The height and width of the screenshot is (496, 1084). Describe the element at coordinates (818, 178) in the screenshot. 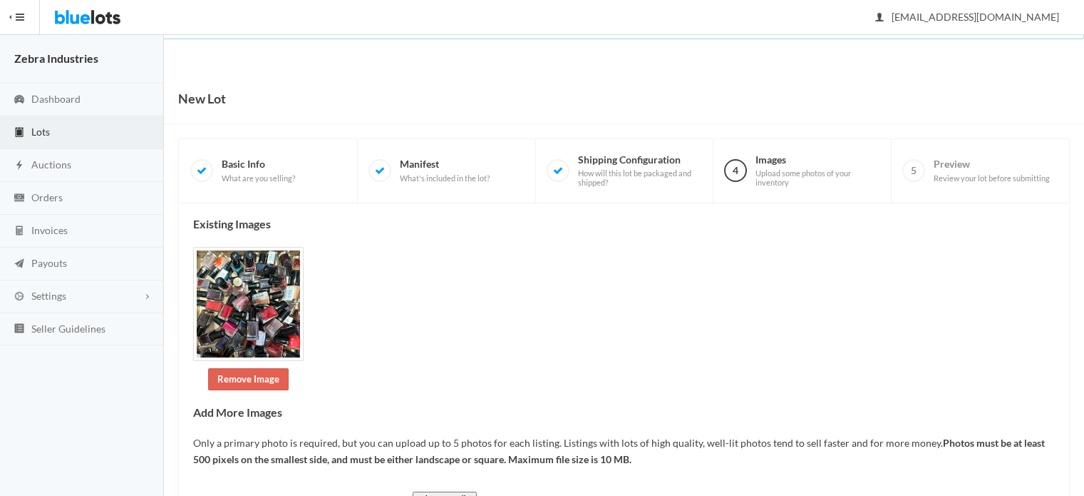

I see `span: Upload some photos of your inventory` at that location.